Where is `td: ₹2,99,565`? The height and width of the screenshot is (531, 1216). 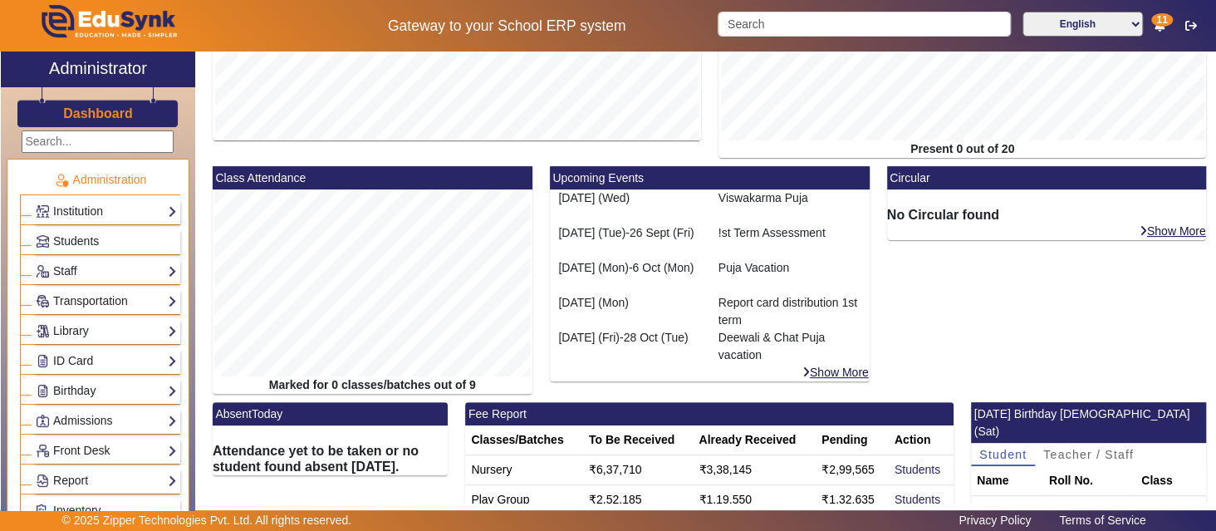 td: ₹2,99,565 is located at coordinates (853, 470).